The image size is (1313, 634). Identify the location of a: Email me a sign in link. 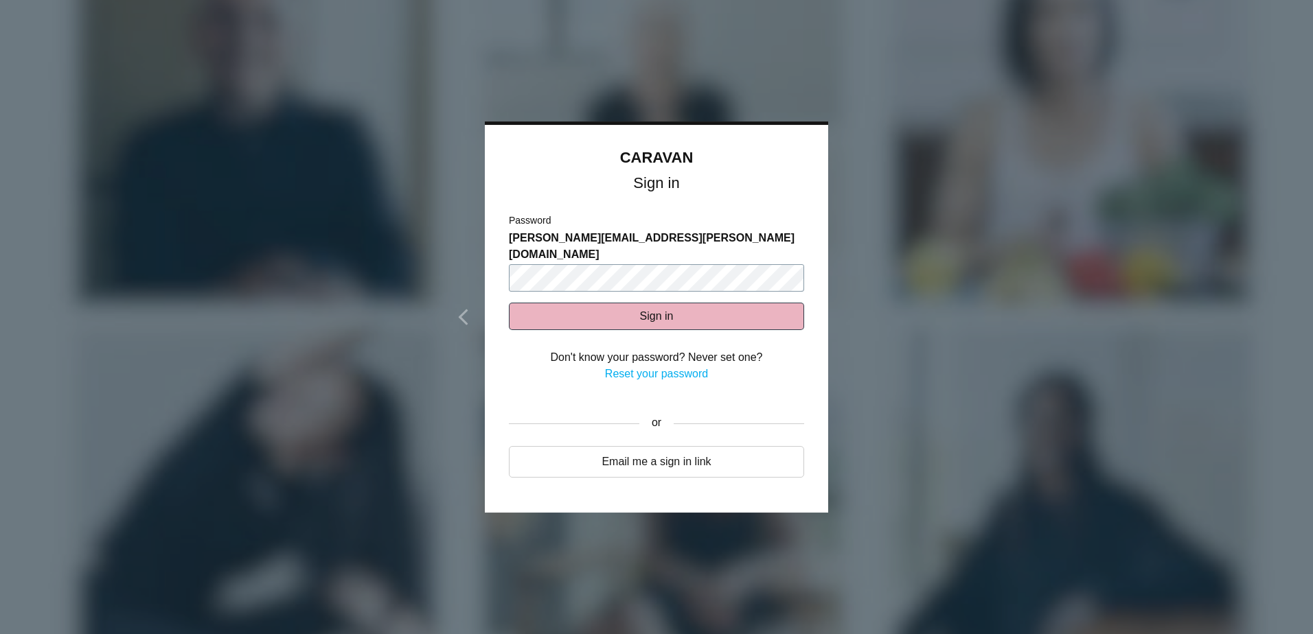
(656, 462).